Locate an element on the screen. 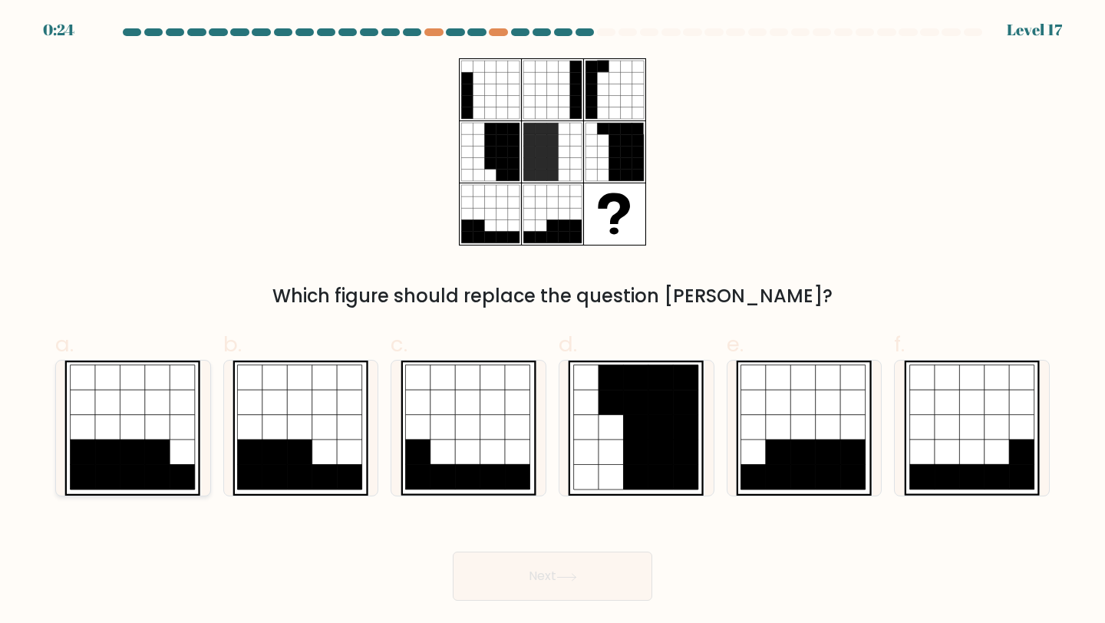 The width and height of the screenshot is (1105, 623). button: Next is located at coordinates (552, 576).